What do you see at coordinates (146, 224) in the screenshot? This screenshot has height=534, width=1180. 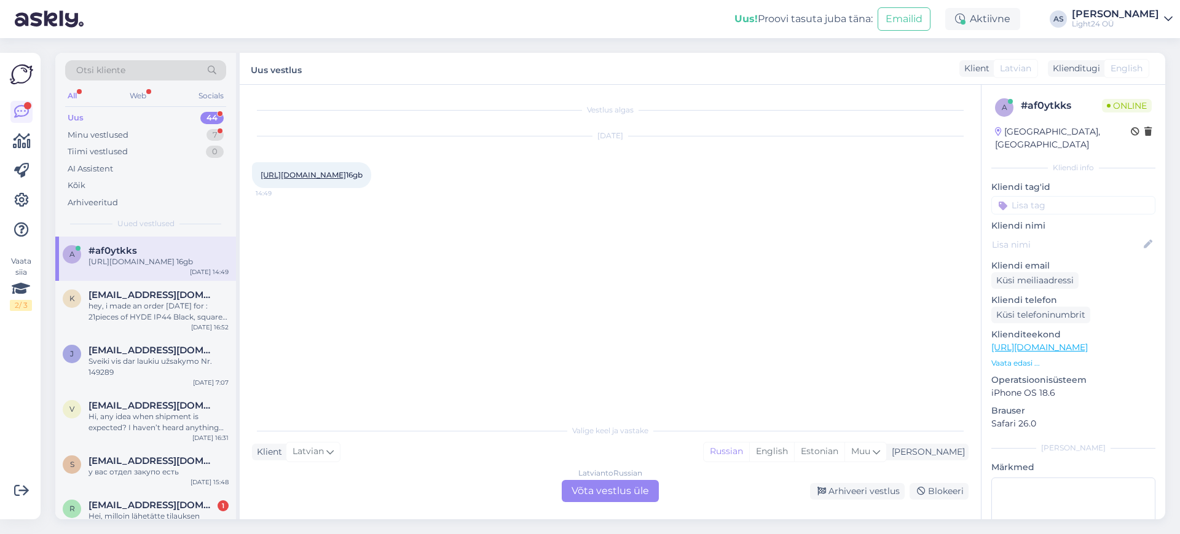 I see `span: Uued vestlused` at bounding box center [146, 224].